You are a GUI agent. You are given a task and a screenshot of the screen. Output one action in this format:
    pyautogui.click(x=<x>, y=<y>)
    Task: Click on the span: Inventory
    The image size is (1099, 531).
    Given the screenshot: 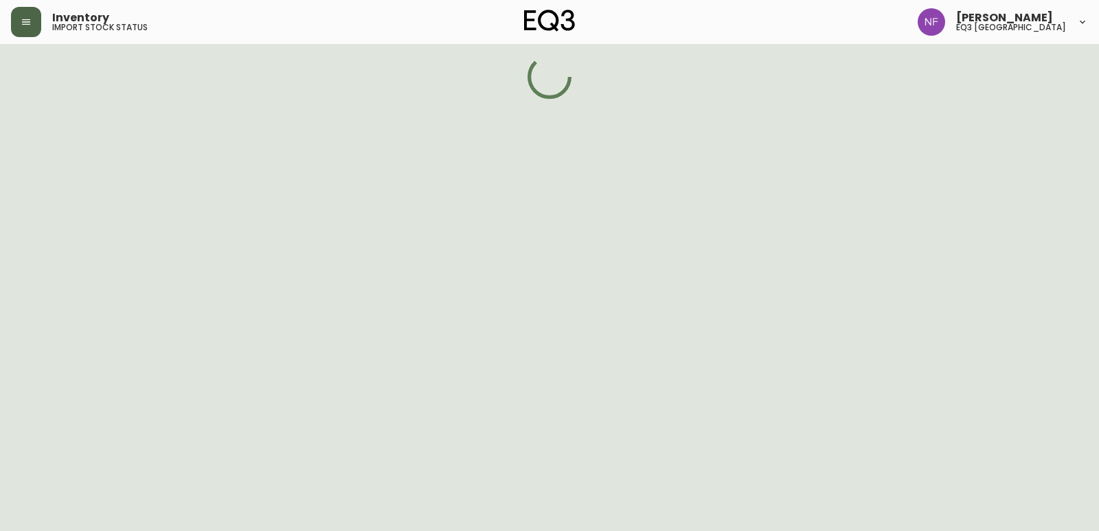 What is the action you would take?
    pyautogui.click(x=80, y=18)
    